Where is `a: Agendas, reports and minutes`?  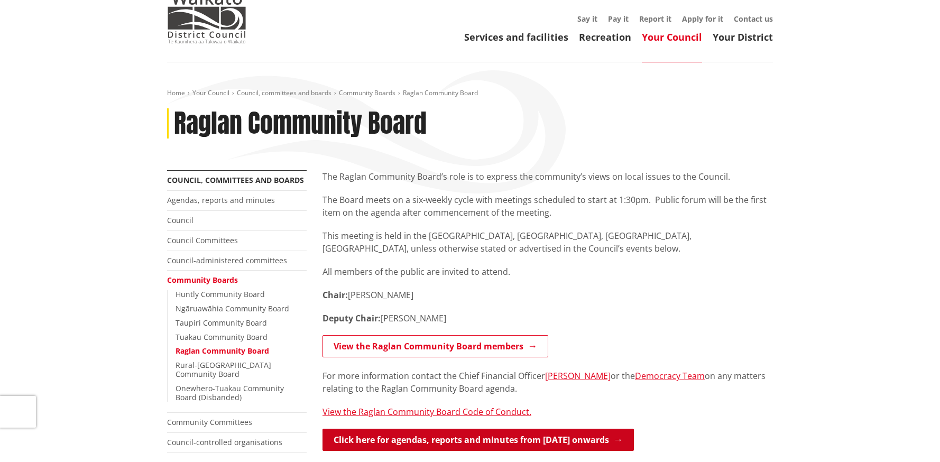 a: Agendas, reports and minutes is located at coordinates (221, 200).